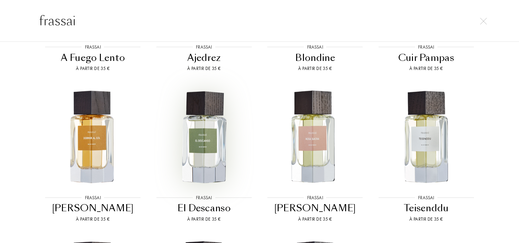 This screenshot has height=243, width=519. I want to click on img: Rosa Sacra, so click(315, 137).